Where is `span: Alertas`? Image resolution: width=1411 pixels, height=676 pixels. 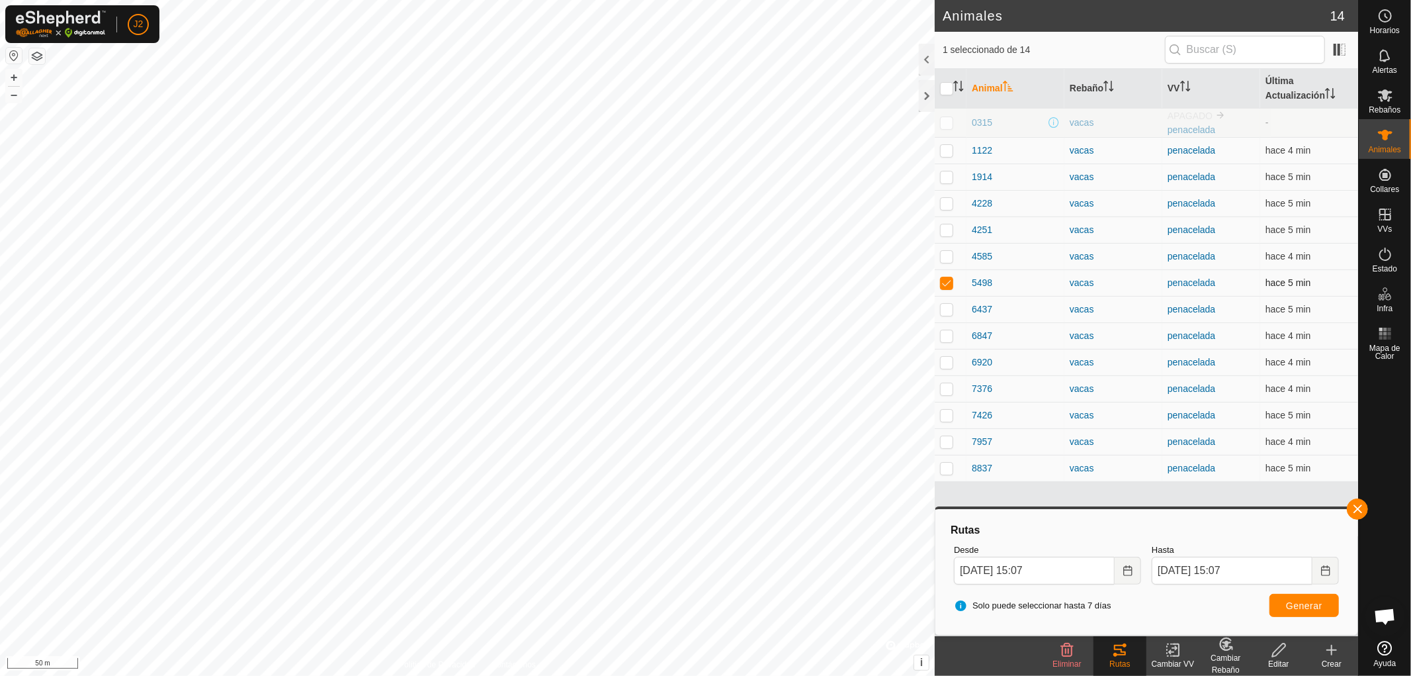 span: Alertas is located at coordinates (1385, 70).